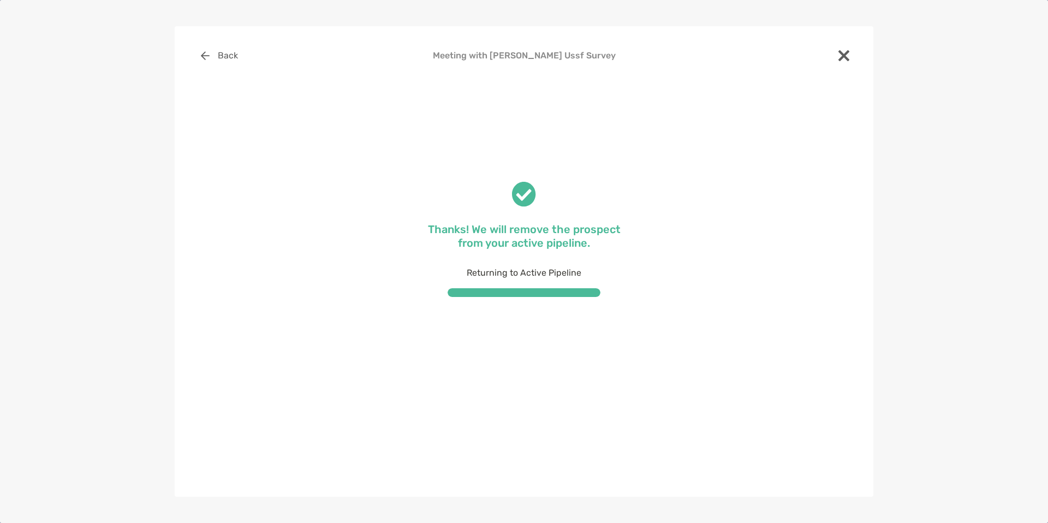 The image size is (1048, 523). I want to click on button: Back, so click(219, 56).